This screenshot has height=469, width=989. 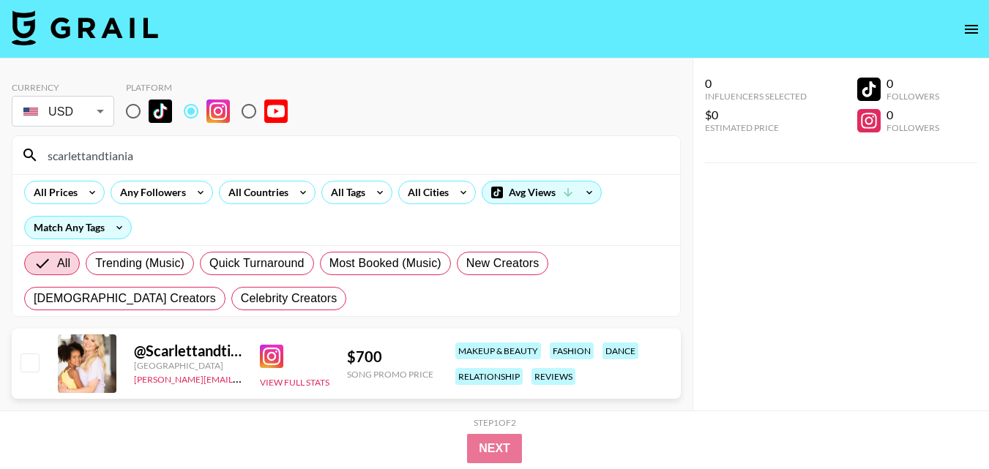 I want to click on div: Influencers Selected, so click(x=755, y=96).